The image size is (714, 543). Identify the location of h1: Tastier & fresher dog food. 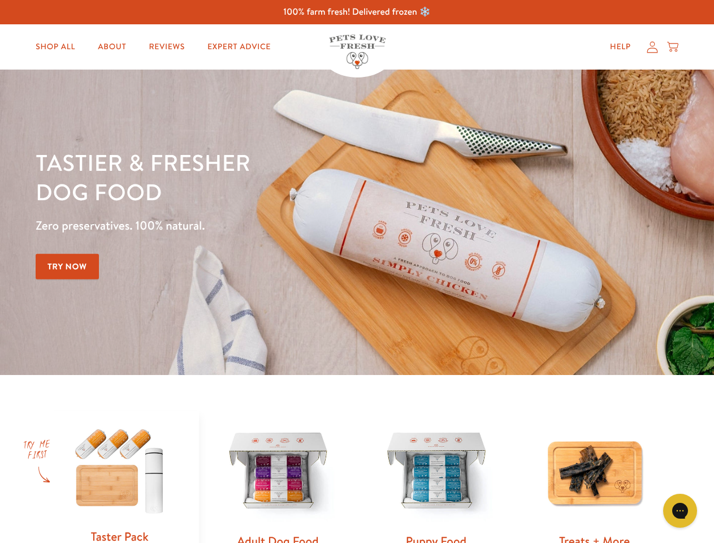
(250, 177).